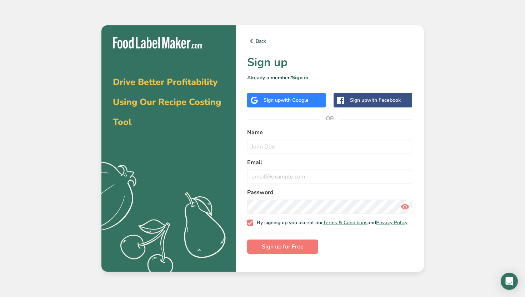 This screenshot has width=525, height=297. I want to click on span: By signing up you accept our and, so click(330, 223).